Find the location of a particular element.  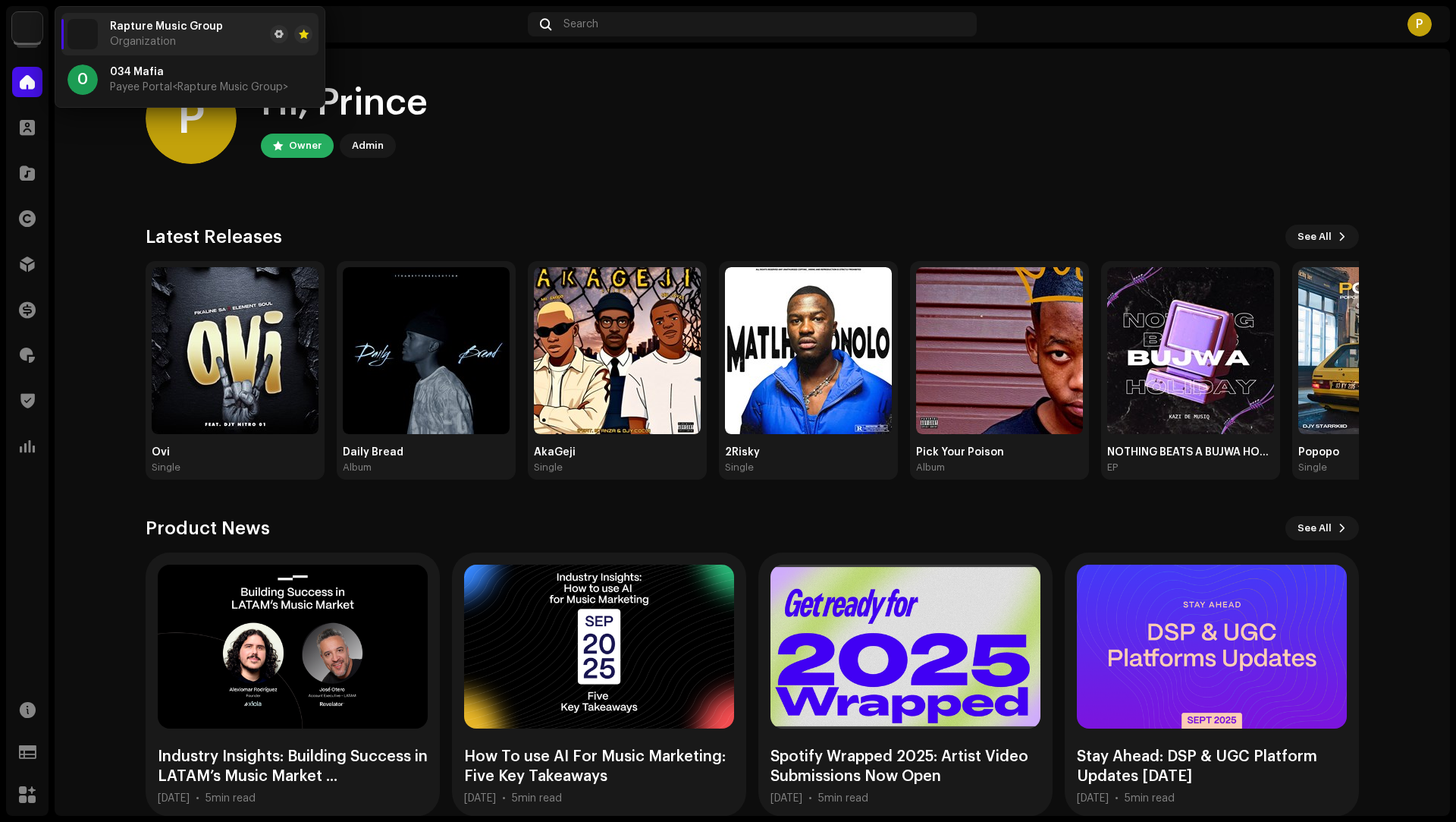

div: NOTHING BEATS A BUJWA HOLIDAY is located at coordinates (1191, 452).